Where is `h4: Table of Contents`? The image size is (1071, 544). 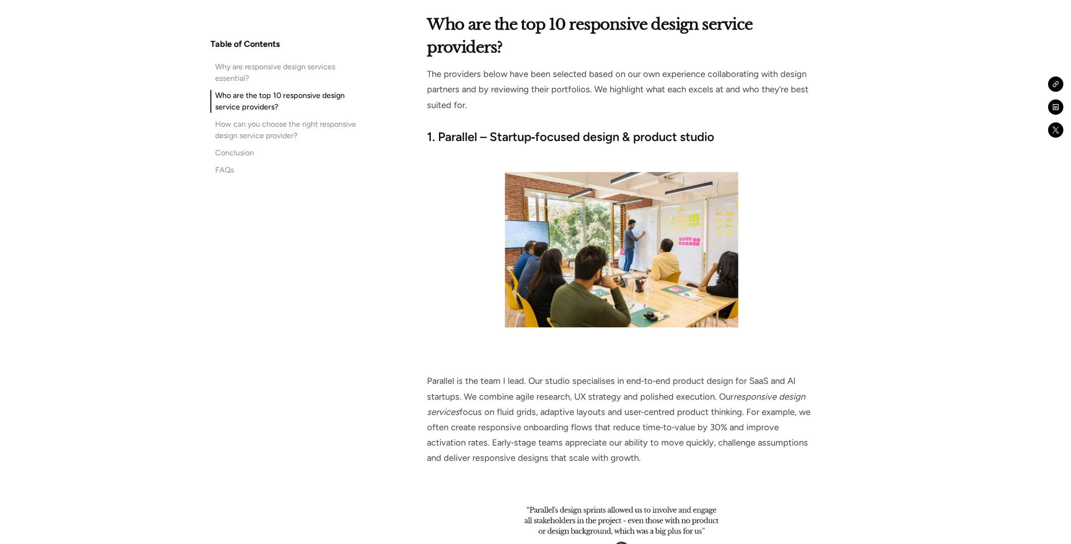 h4: Table of Contents is located at coordinates (245, 44).